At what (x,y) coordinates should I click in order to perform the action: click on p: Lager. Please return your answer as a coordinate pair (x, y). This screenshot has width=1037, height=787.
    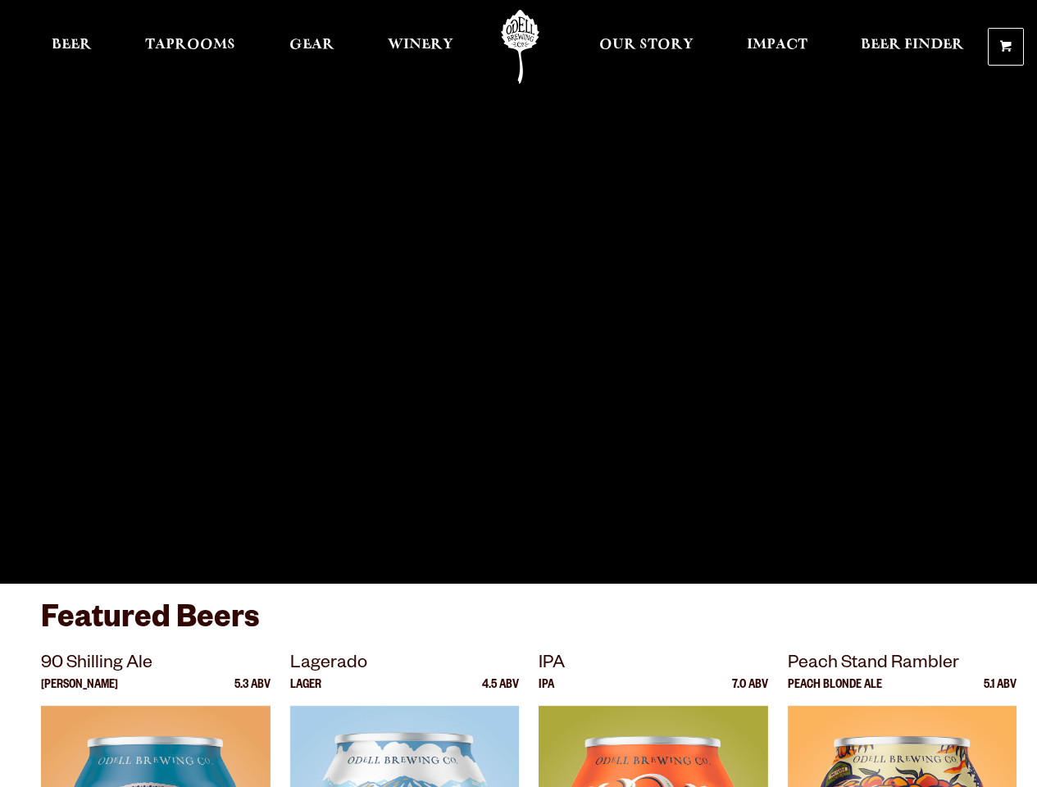
    Looking at the image, I should click on (306, 693).